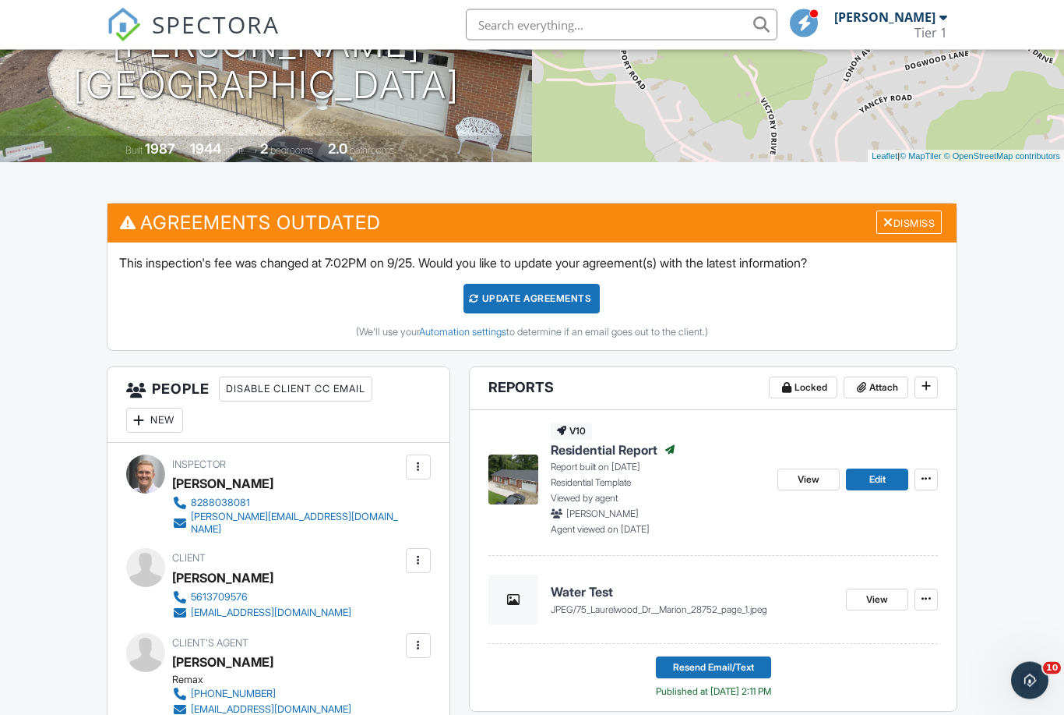  What do you see at coordinates (622, 25) in the screenshot?
I see `input: Search everything...` at bounding box center [622, 25].